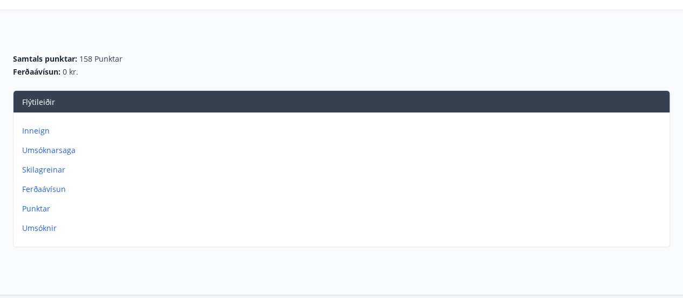  I want to click on span: Flýtileiðir, so click(38, 102).